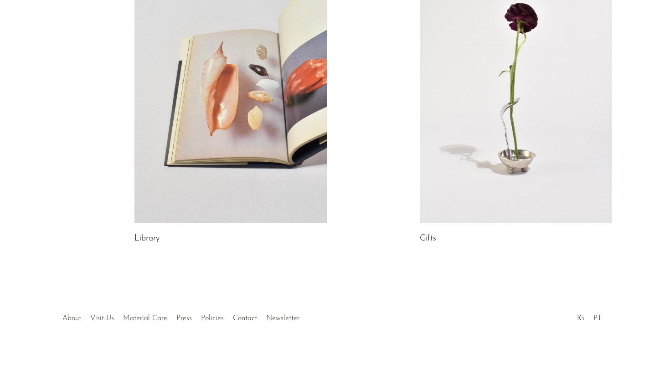 This screenshot has width=670, height=379. Describe the element at coordinates (184, 319) in the screenshot. I see `a: Press` at that location.